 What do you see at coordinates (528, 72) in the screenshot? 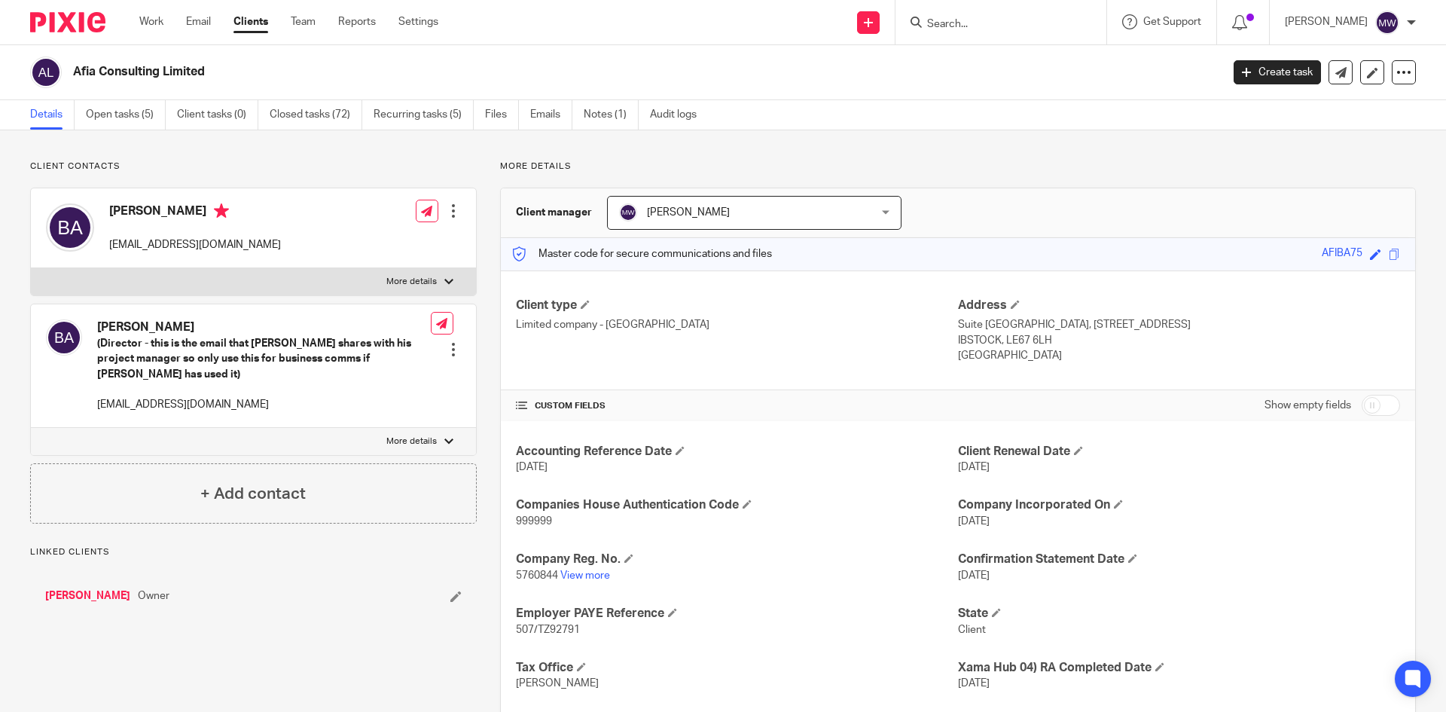
I see `h2: Afia Consulting Limited` at bounding box center [528, 72].